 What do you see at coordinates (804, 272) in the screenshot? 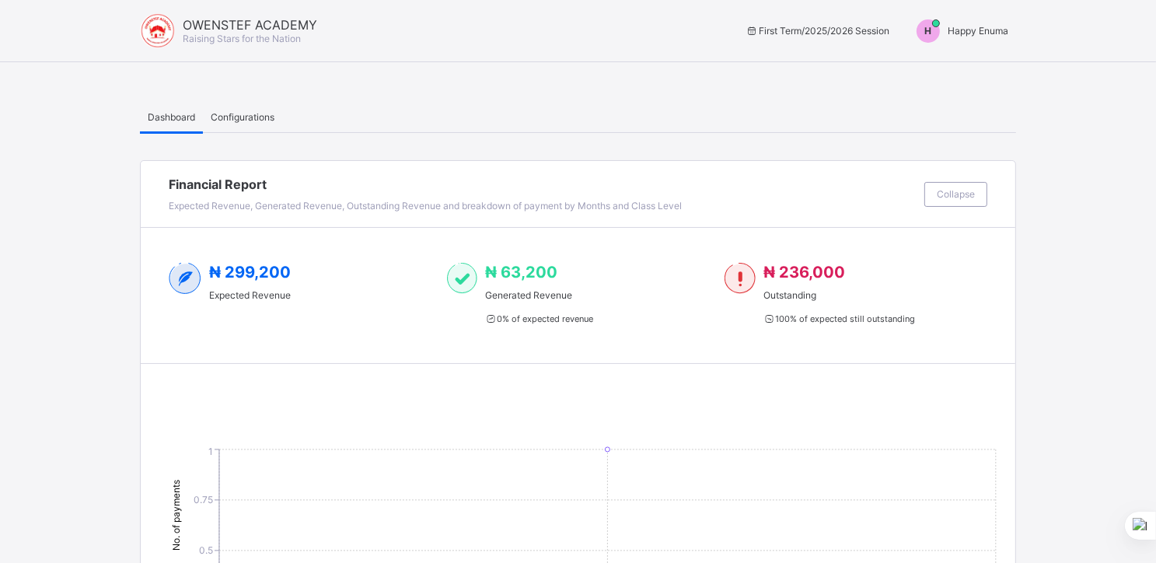
I see `span: ₦ 236,000` at bounding box center [804, 272].